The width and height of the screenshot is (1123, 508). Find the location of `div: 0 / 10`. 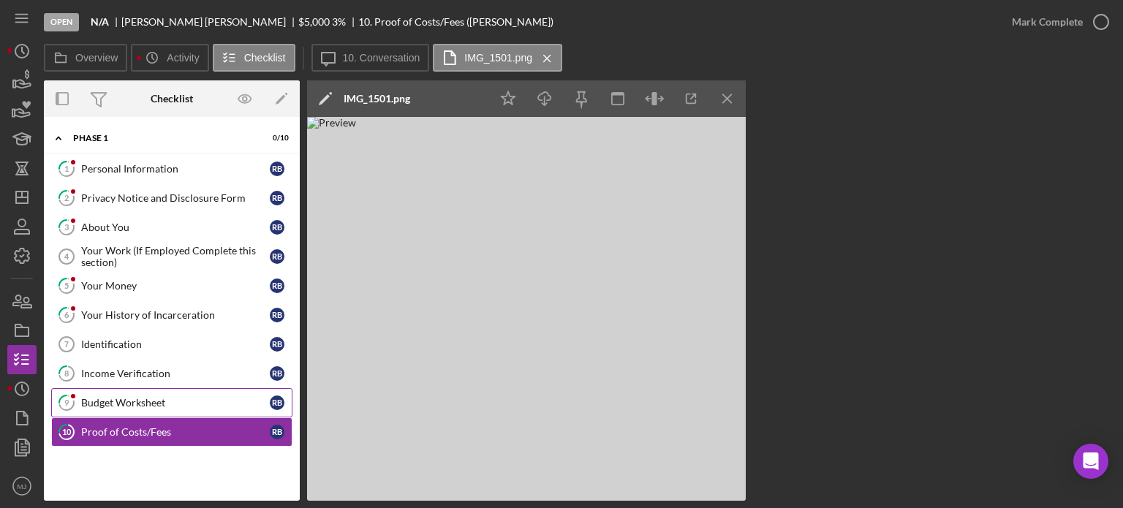

div: 0 / 10 is located at coordinates (276, 138).